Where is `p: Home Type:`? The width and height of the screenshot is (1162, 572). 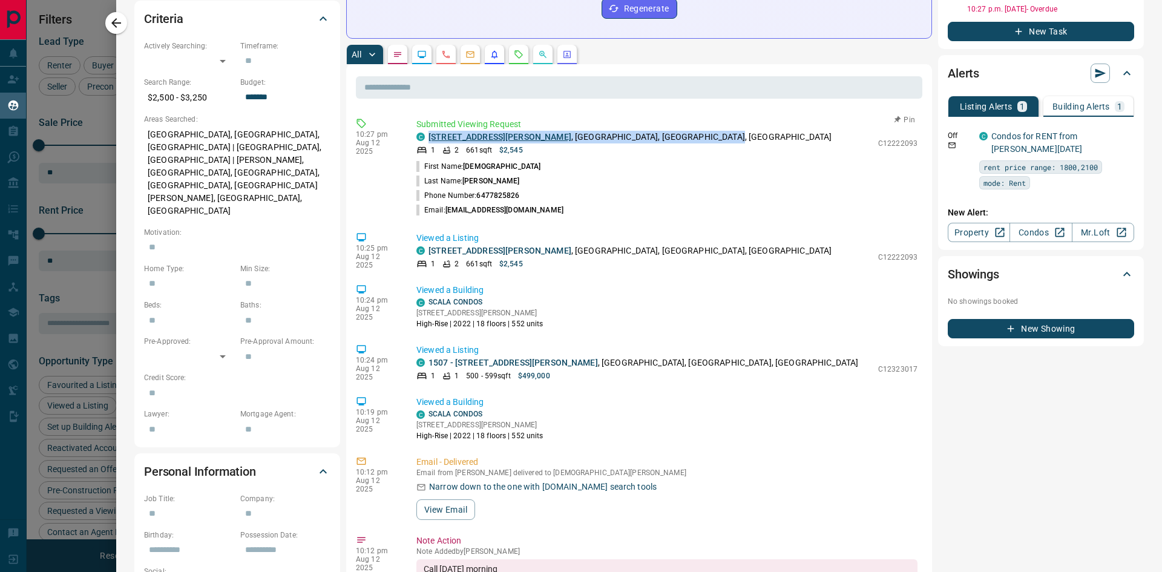 p: Home Type: is located at coordinates (189, 269).